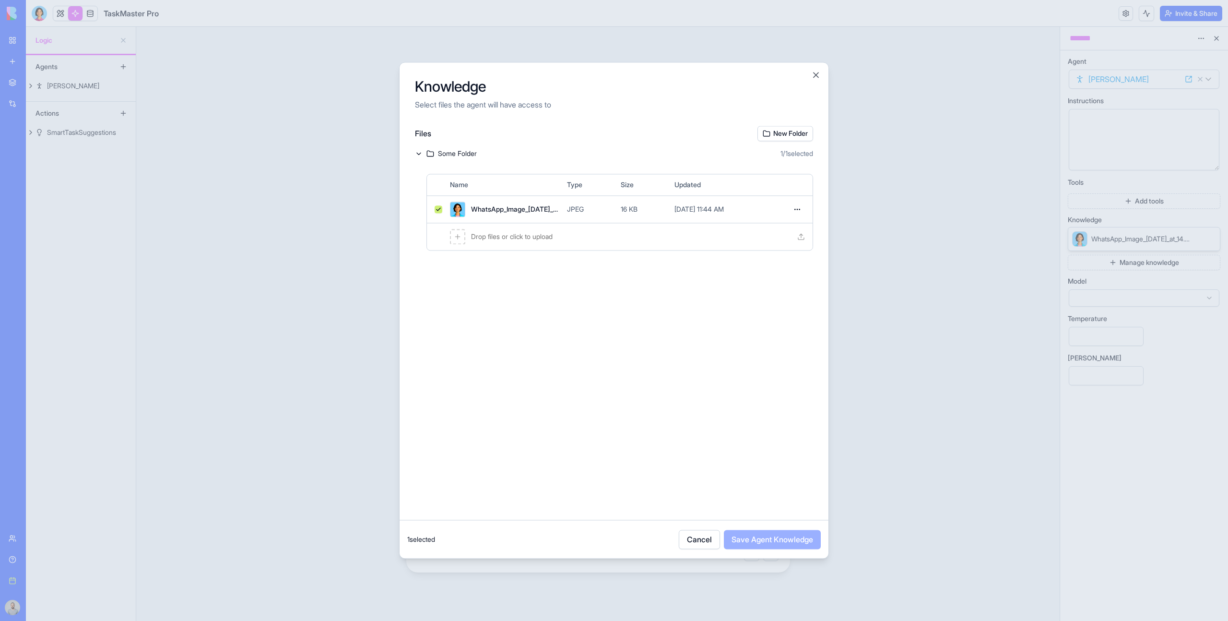 The height and width of the screenshot is (621, 1228). I want to click on button: Cancel, so click(699, 539).